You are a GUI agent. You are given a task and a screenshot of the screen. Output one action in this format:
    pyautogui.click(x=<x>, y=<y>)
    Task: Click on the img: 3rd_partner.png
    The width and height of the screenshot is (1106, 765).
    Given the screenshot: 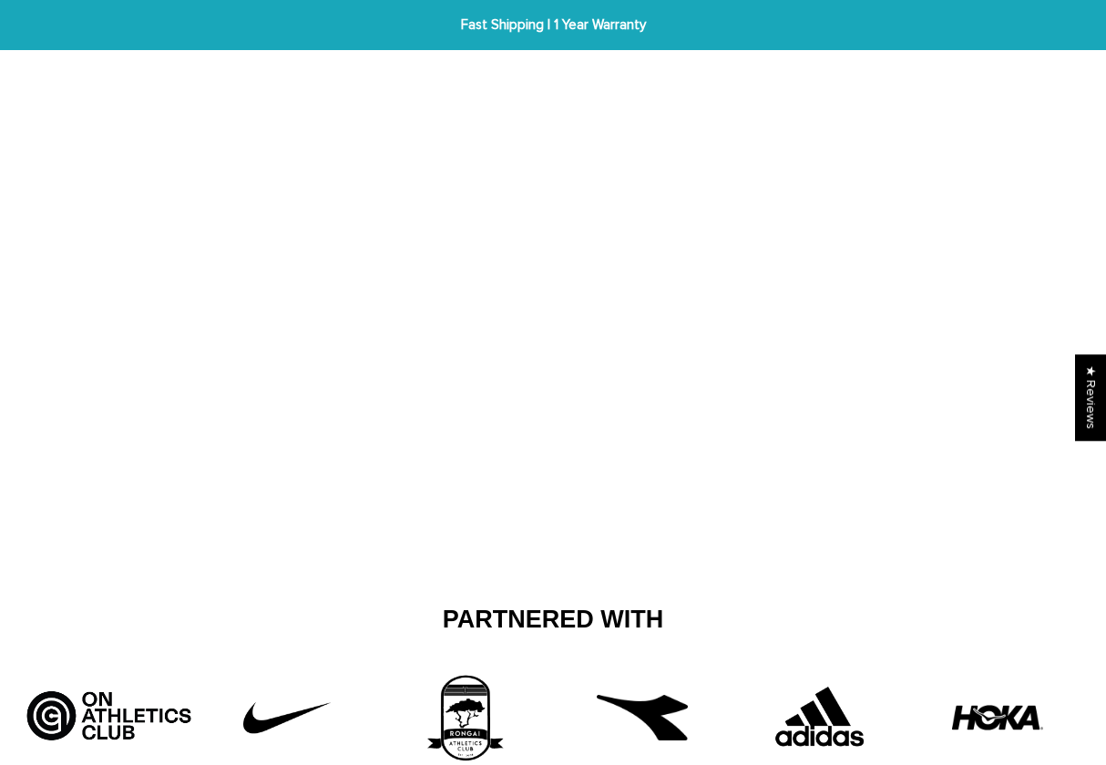 What is the action you would take?
    pyautogui.click(x=465, y=718)
    